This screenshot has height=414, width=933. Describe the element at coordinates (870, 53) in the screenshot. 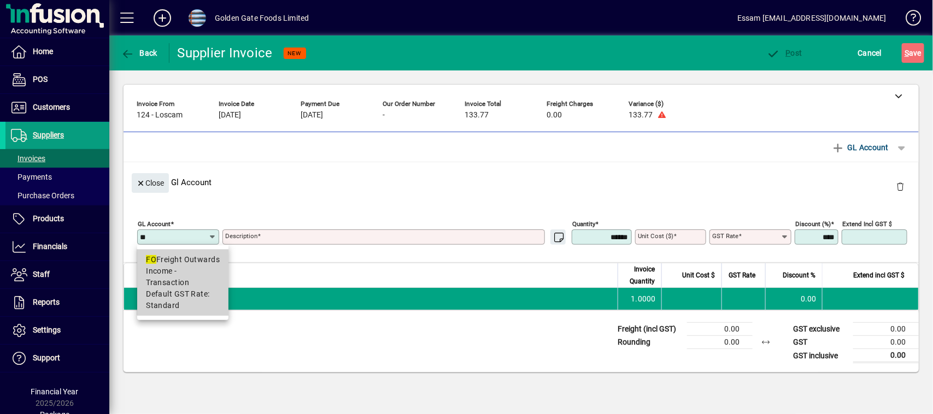

I see `button: Cancel` at that location.